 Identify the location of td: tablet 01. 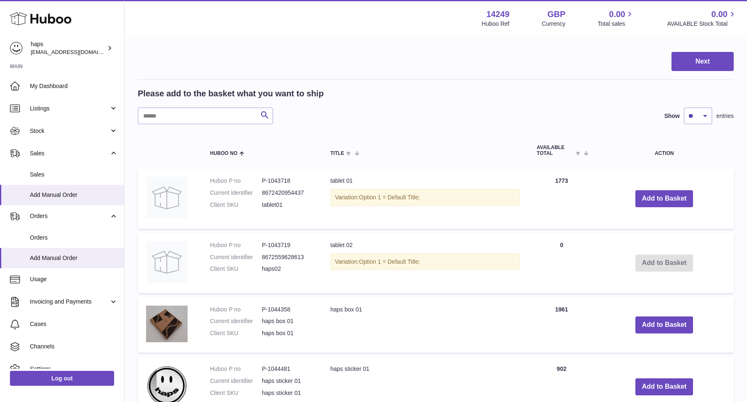
(425, 198).